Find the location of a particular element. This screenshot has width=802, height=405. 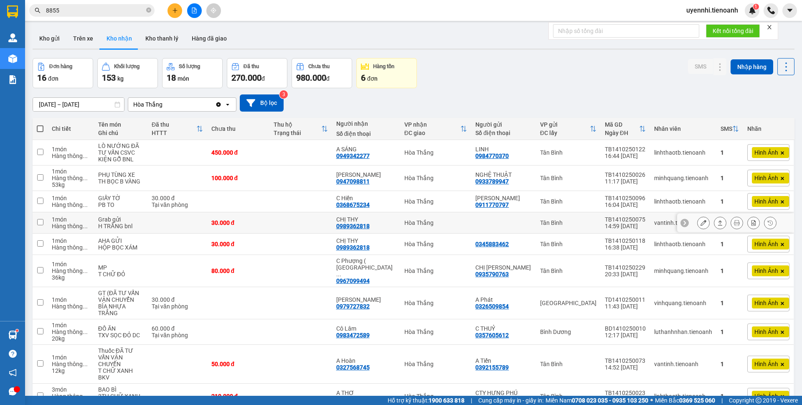

button: caret-down is located at coordinates (790, 10).